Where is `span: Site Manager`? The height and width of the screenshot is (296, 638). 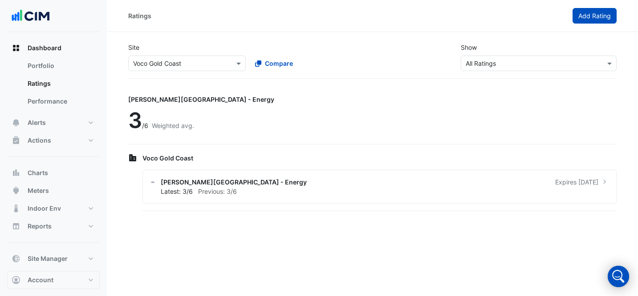
span: Site Manager is located at coordinates (48, 259).